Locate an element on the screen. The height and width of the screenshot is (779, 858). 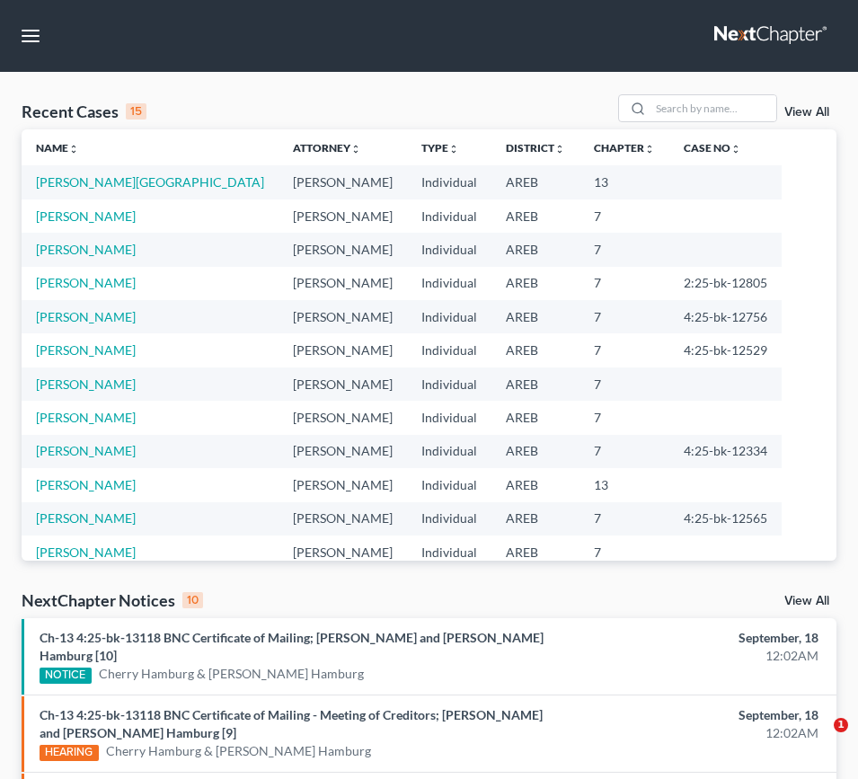
a: Typeunfold_more is located at coordinates (440, 147).